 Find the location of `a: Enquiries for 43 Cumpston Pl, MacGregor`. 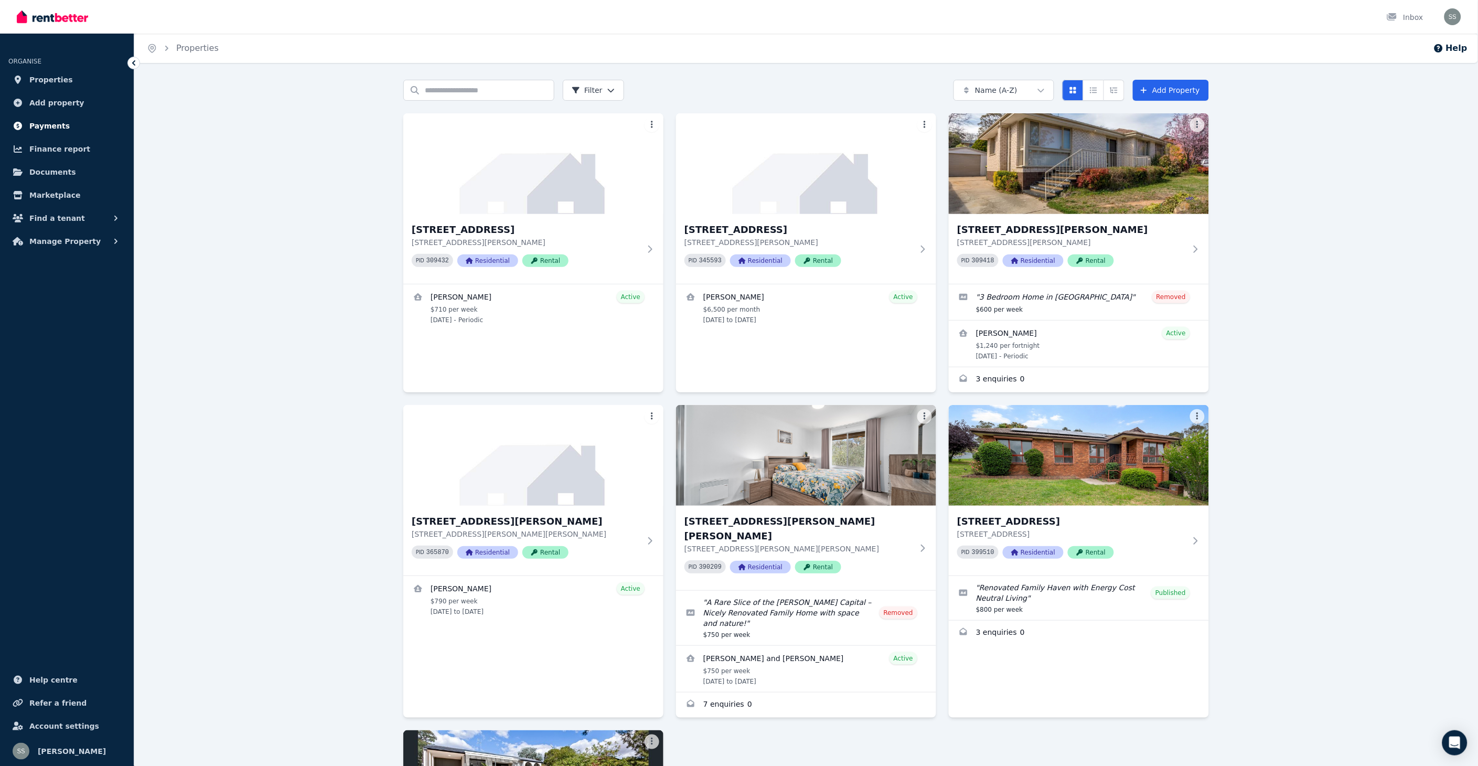

a: Enquiries for 43 Cumpston Pl, MacGregor is located at coordinates (806, 705).